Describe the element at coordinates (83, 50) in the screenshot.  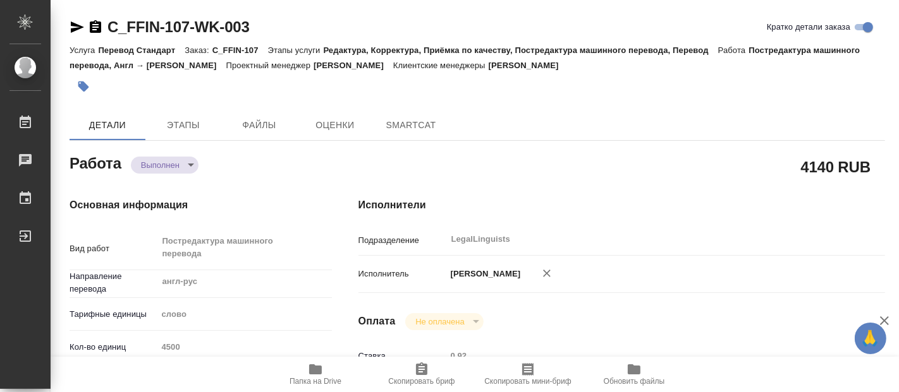
I see `p: Услуга` at that location.